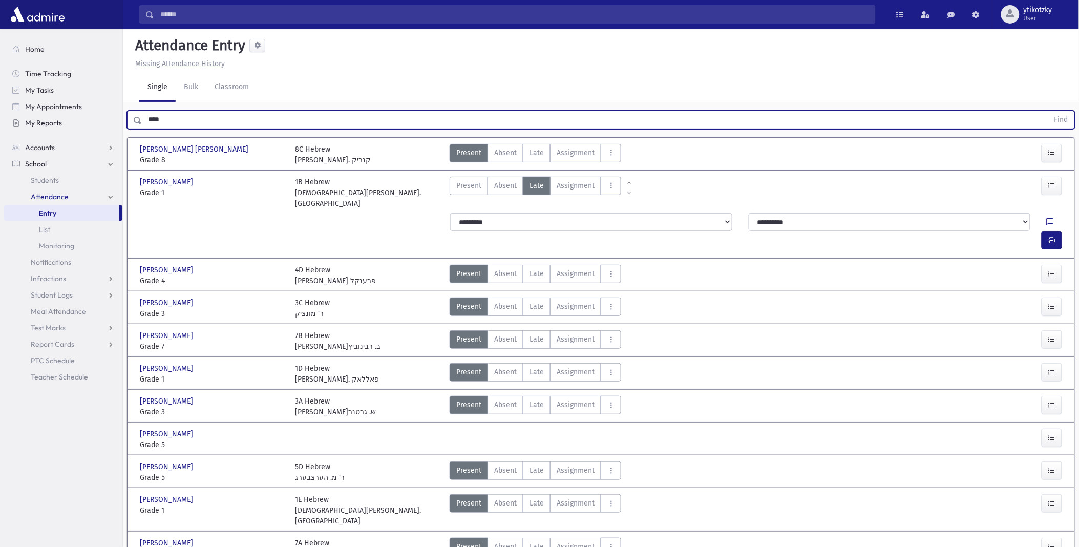 The image size is (1079, 547). I want to click on button: Find, so click(1061, 120).